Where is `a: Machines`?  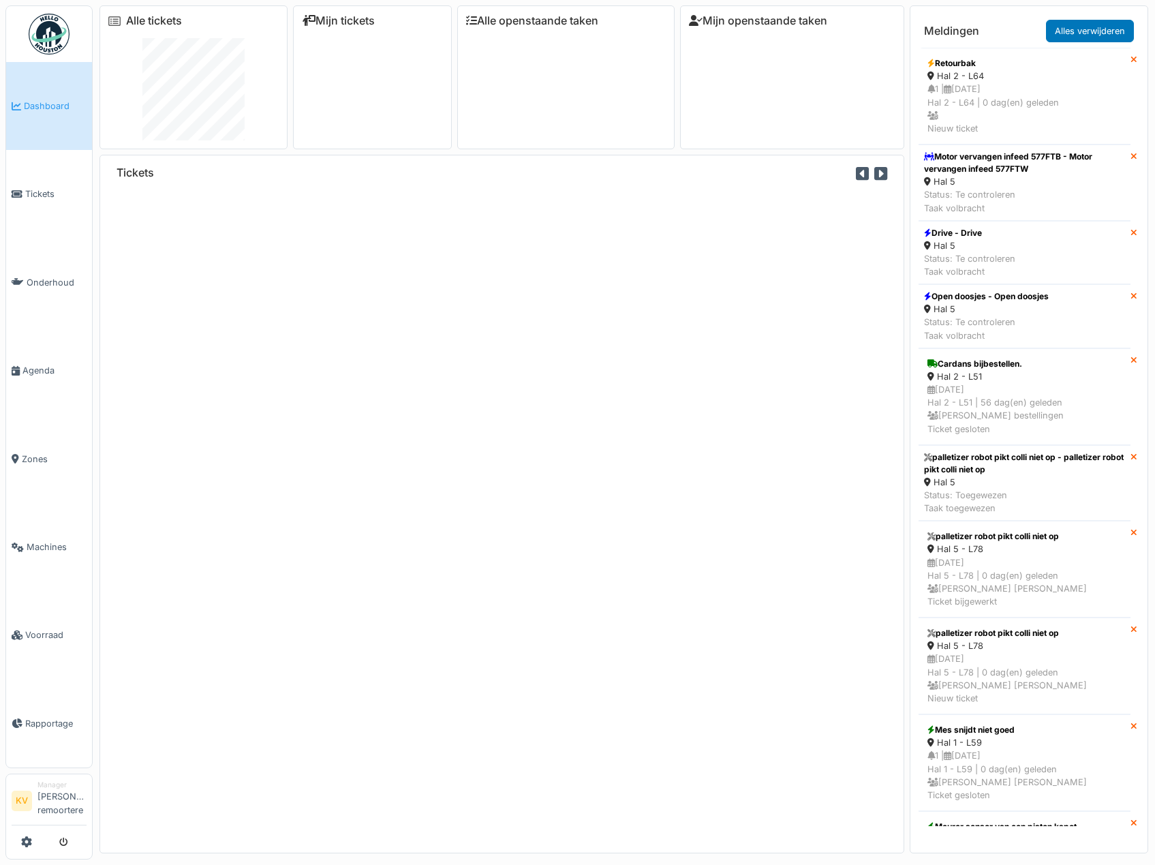 a: Machines is located at coordinates (49, 547).